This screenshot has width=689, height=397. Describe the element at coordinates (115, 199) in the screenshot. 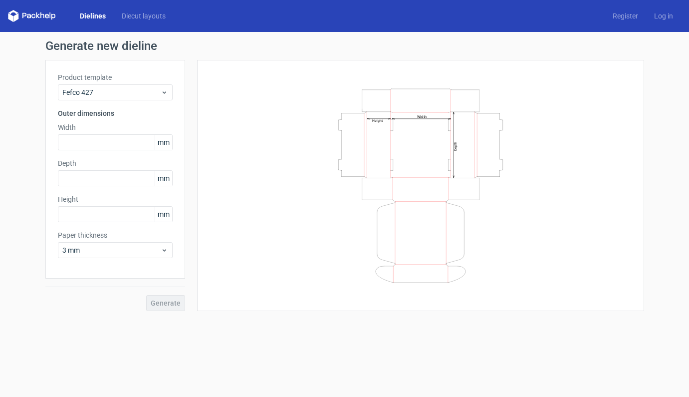

I see `label: Height` at that location.